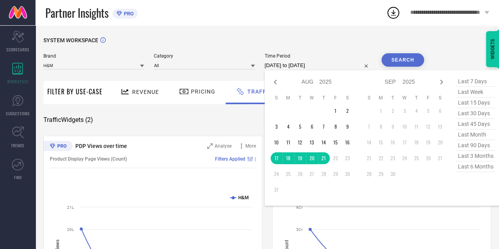 This screenshot has height=249, width=499. Describe the element at coordinates (440, 111) in the screenshot. I see `td: Sat Sep 06 2025` at that location.